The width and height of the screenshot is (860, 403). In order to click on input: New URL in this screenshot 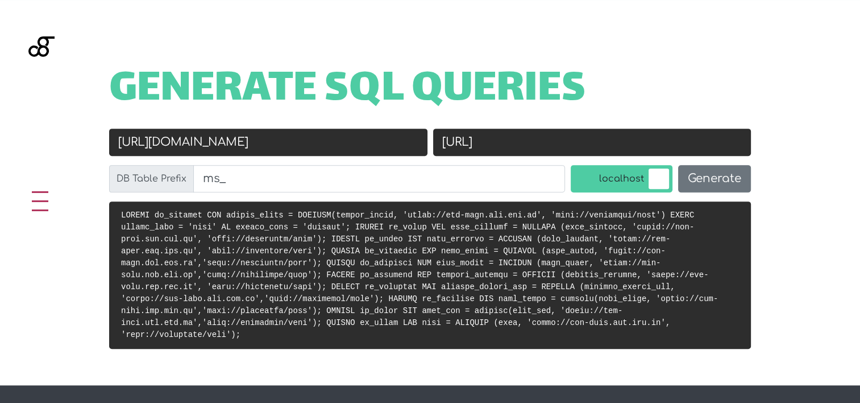, I will do `click(593, 142)`.